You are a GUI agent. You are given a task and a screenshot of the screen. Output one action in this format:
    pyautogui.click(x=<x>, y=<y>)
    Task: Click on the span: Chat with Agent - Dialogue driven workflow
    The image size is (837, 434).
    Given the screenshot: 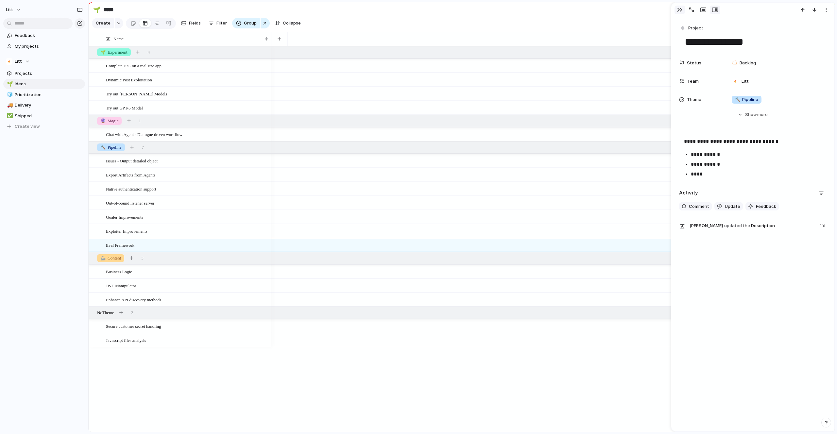 What is the action you would take?
    pyautogui.click(x=144, y=134)
    